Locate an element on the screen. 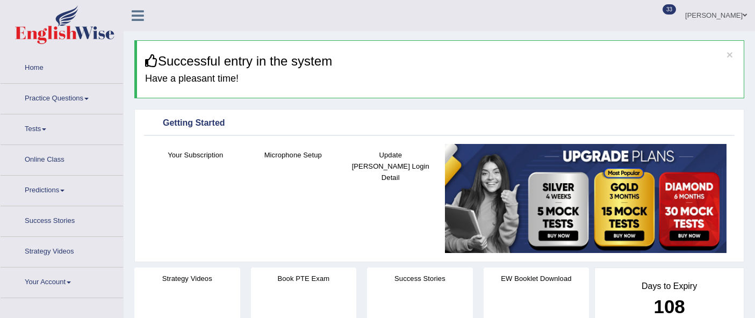  h4: Your Subscription is located at coordinates (196, 155).